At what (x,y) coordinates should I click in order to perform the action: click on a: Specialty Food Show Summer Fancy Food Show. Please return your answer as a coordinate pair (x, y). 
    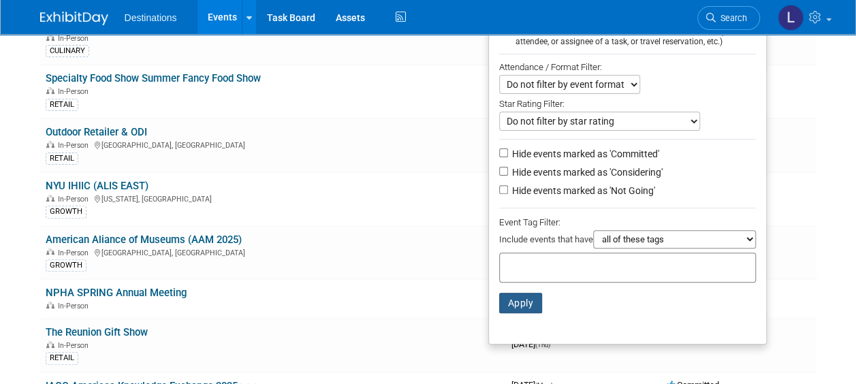
    Looking at the image, I should click on (153, 78).